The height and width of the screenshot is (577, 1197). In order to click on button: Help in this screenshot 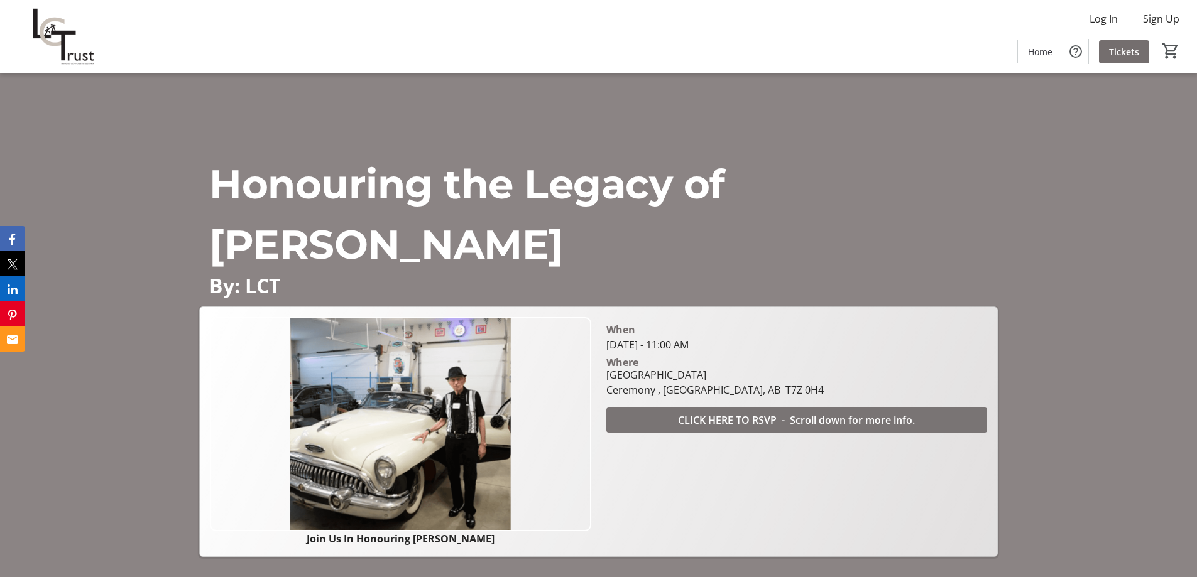, I will do `click(1076, 52)`.